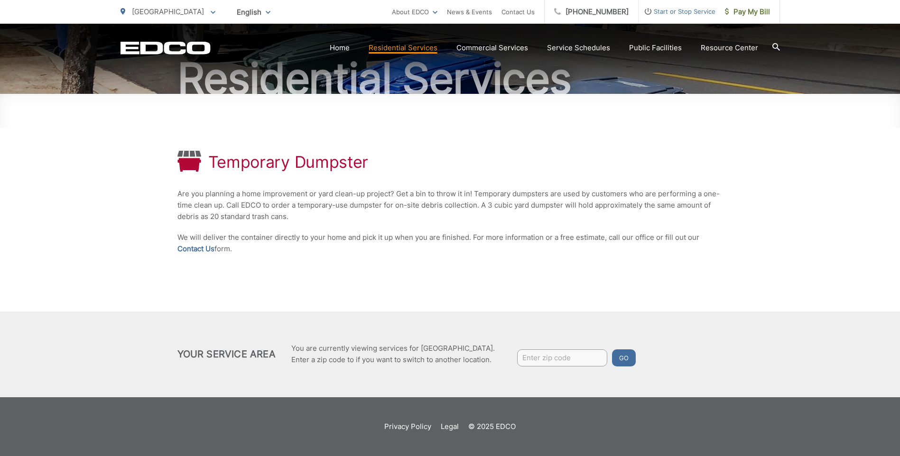 This screenshot has width=900, height=456. I want to click on a: EDCD logo. Return to the homepage., so click(166, 48).